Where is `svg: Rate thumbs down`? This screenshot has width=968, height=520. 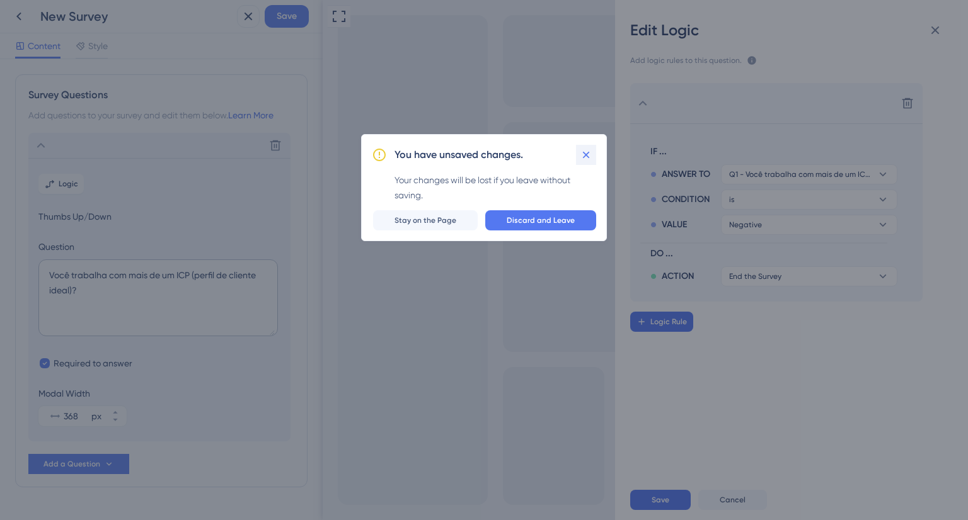 svg: Rate thumbs down is located at coordinates (142, 95).